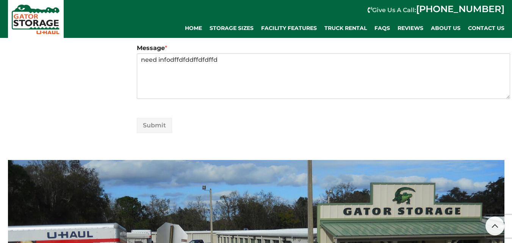 The width and height of the screenshot is (512, 243). What do you see at coordinates (323, 48) in the screenshot?
I see `label: Message` at bounding box center [323, 48].